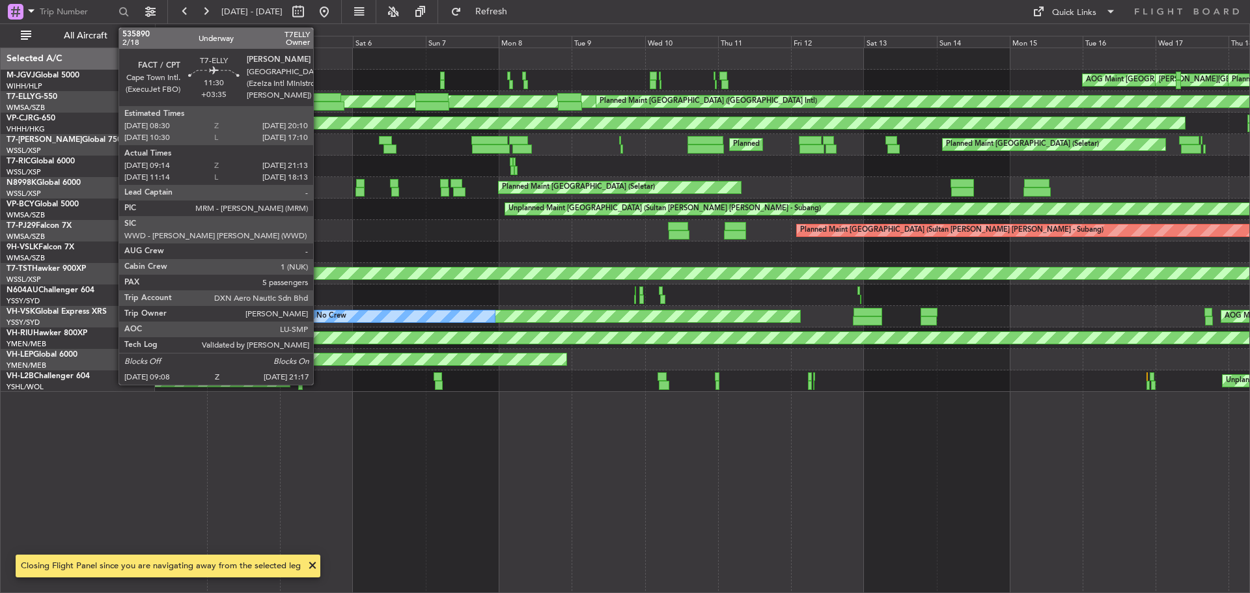  Describe the element at coordinates (19, 269) in the screenshot. I see `span: T7-TST` at that location.